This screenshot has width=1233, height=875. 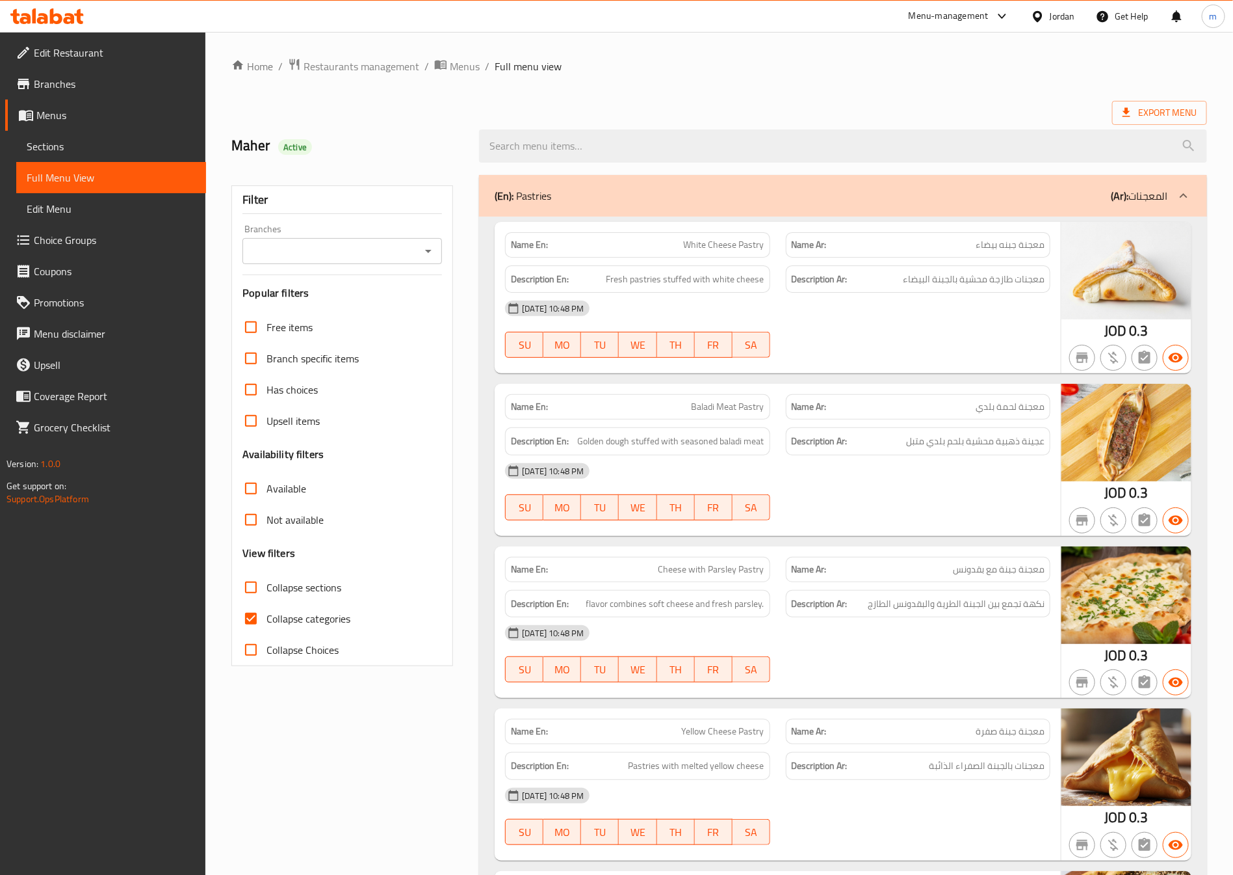 I want to click on a: Coupons, so click(x=105, y=271).